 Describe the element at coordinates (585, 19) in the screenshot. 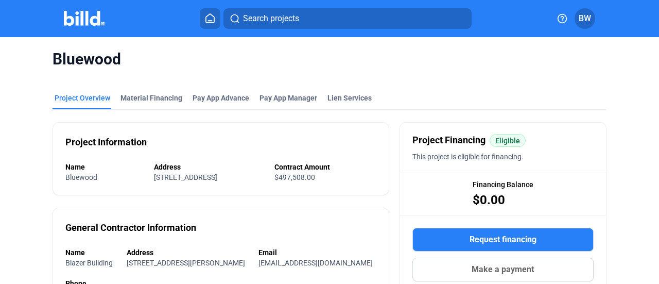

I see `button: BW` at that location.